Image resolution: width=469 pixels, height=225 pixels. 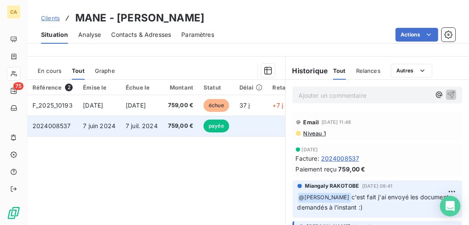 What do you see at coordinates (105, 71) in the screenshot?
I see `span: Graphe` at bounding box center [105, 71].